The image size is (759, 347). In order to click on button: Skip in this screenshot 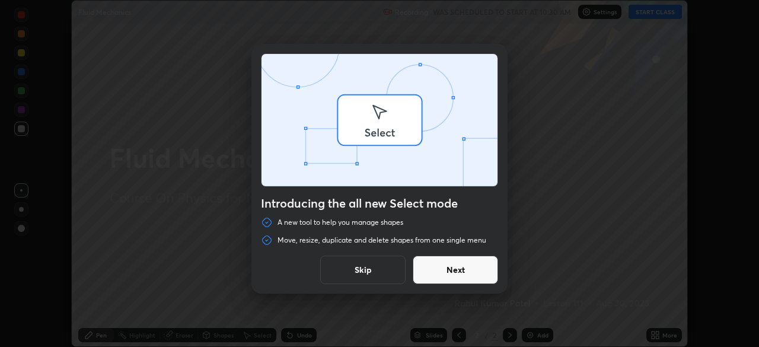, I will do `click(363, 270)`.